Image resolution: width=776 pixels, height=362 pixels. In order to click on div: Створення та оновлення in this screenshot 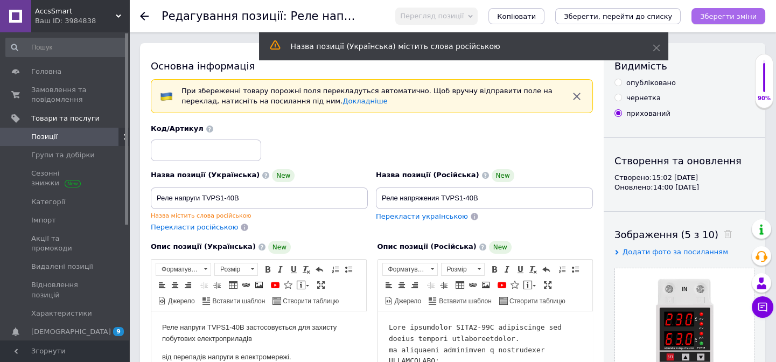, I will do `click(684, 160)`.